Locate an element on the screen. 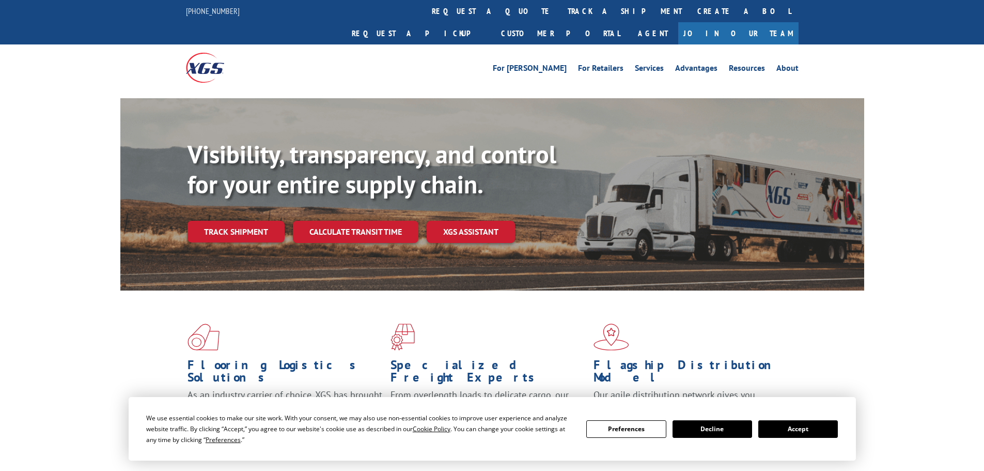 The height and width of the screenshot is (471, 984). h1: Specialized Freight Experts is located at coordinates (488, 374).